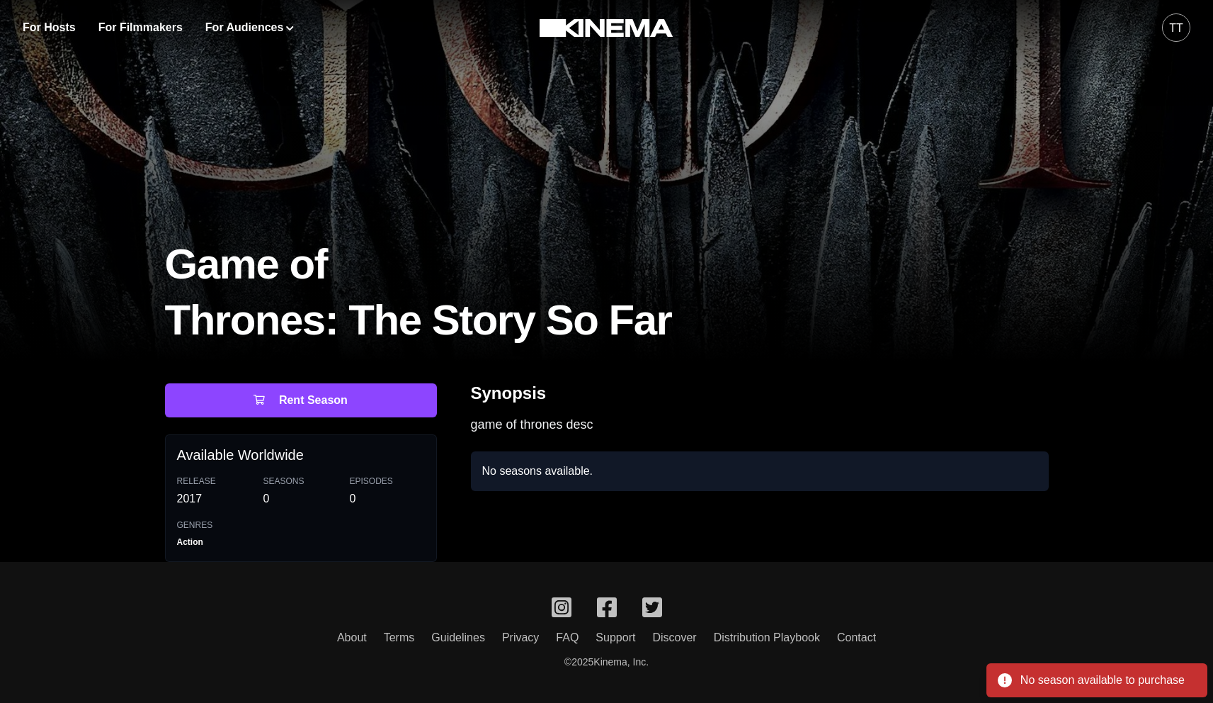  Describe the element at coordinates (419, 319) in the screenshot. I see `span: Thrones: The Story So Far` at that location.